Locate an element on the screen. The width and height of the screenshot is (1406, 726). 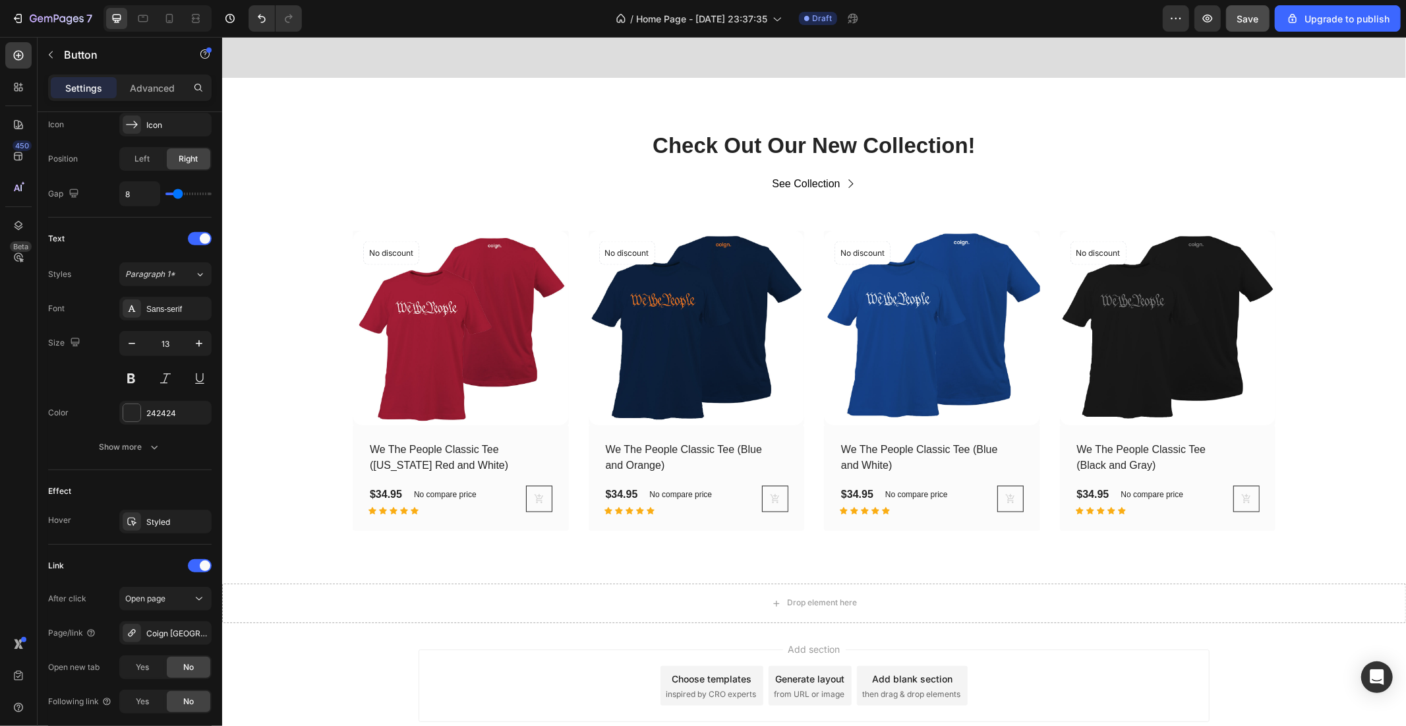
div: 450 is located at coordinates (22, 146).